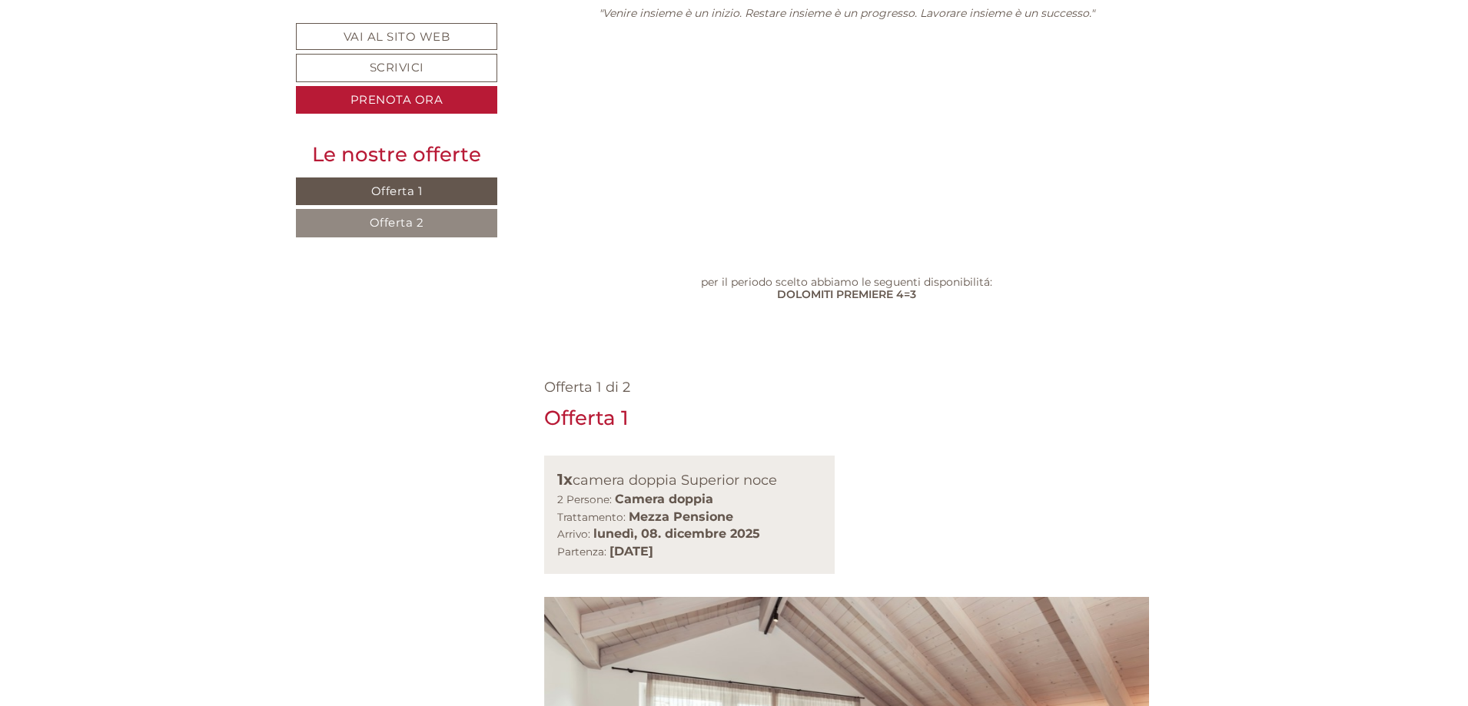 The height and width of the screenshot is (706, 1468). What do you see at coordinates (573, 534) in the screenshot?
I see `small: Arrivo:` at bounding box center [573, 534].